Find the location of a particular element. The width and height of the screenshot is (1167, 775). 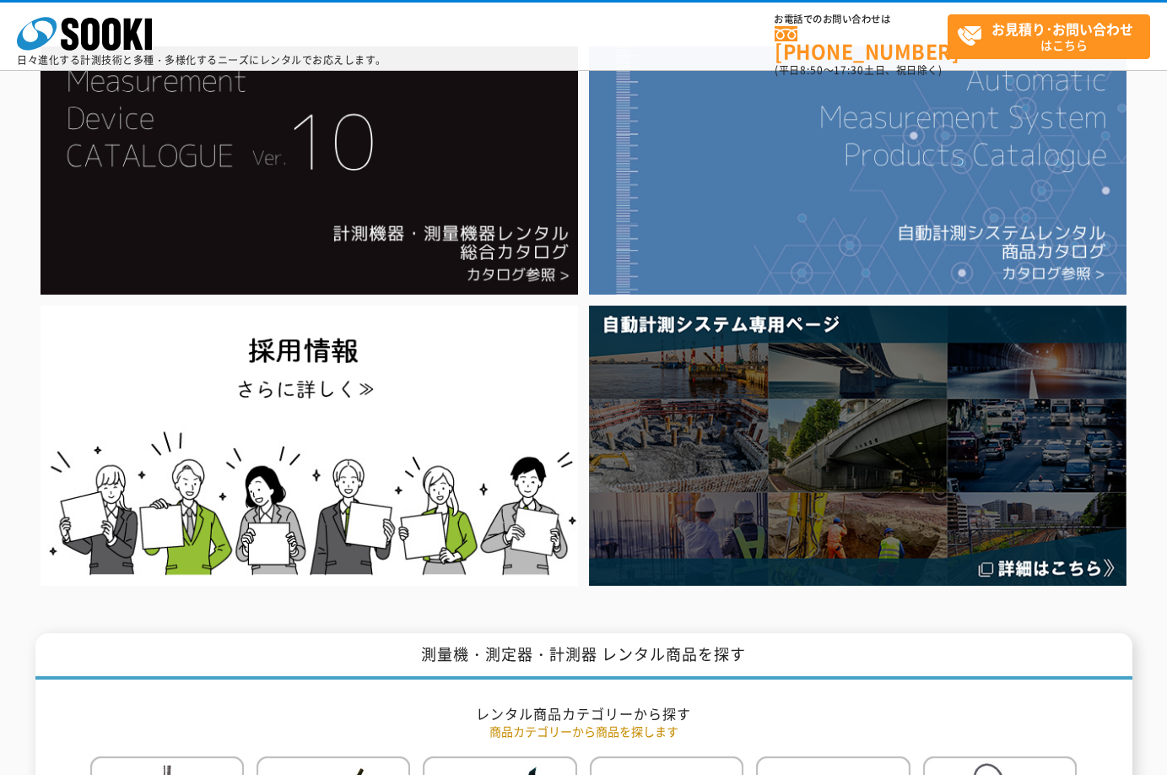

span: 8:50 is located at coordinates (812, 70).